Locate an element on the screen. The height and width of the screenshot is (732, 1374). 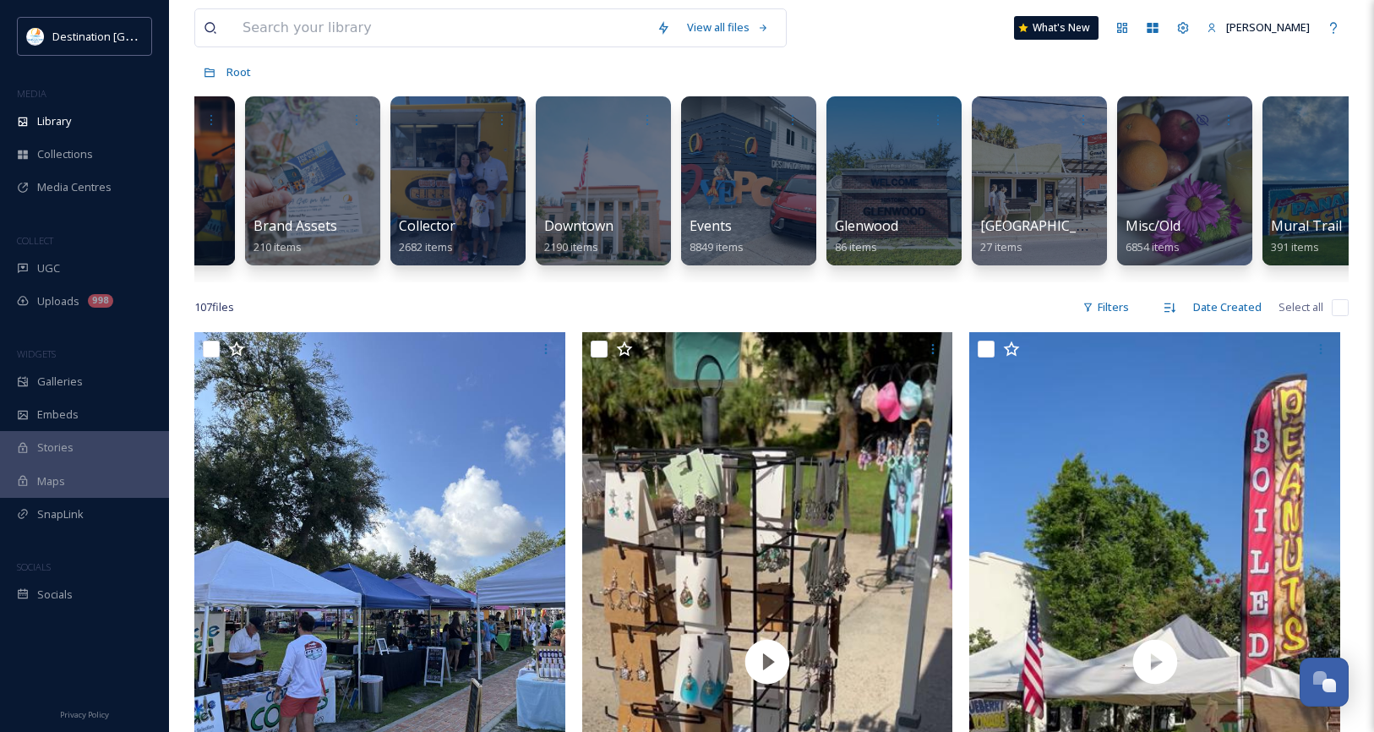
span: 8849 items is located at coordinates (717, 247).